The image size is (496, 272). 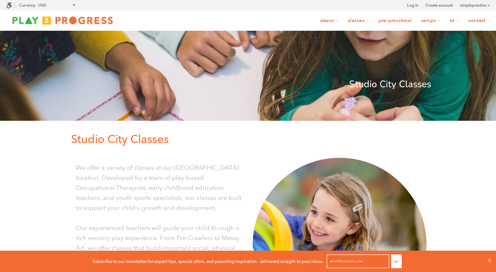 I want to click on a: Classes, so click(x=359, y=21).